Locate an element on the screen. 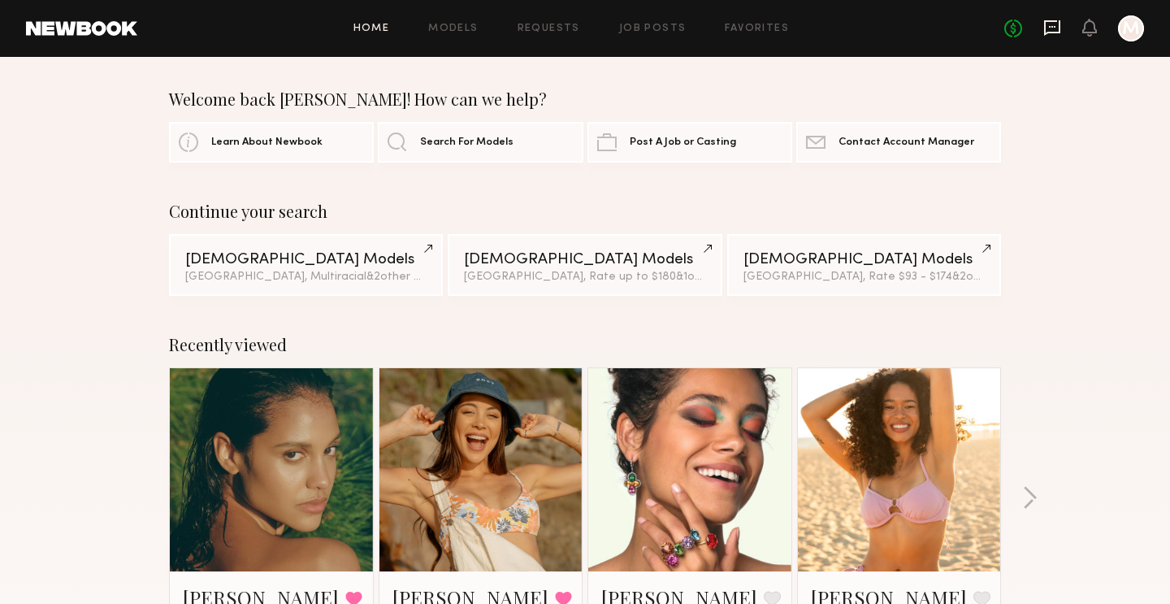 This screenshot has height=604, width=1170. a: Favorites is located at coordinates (756, 28).